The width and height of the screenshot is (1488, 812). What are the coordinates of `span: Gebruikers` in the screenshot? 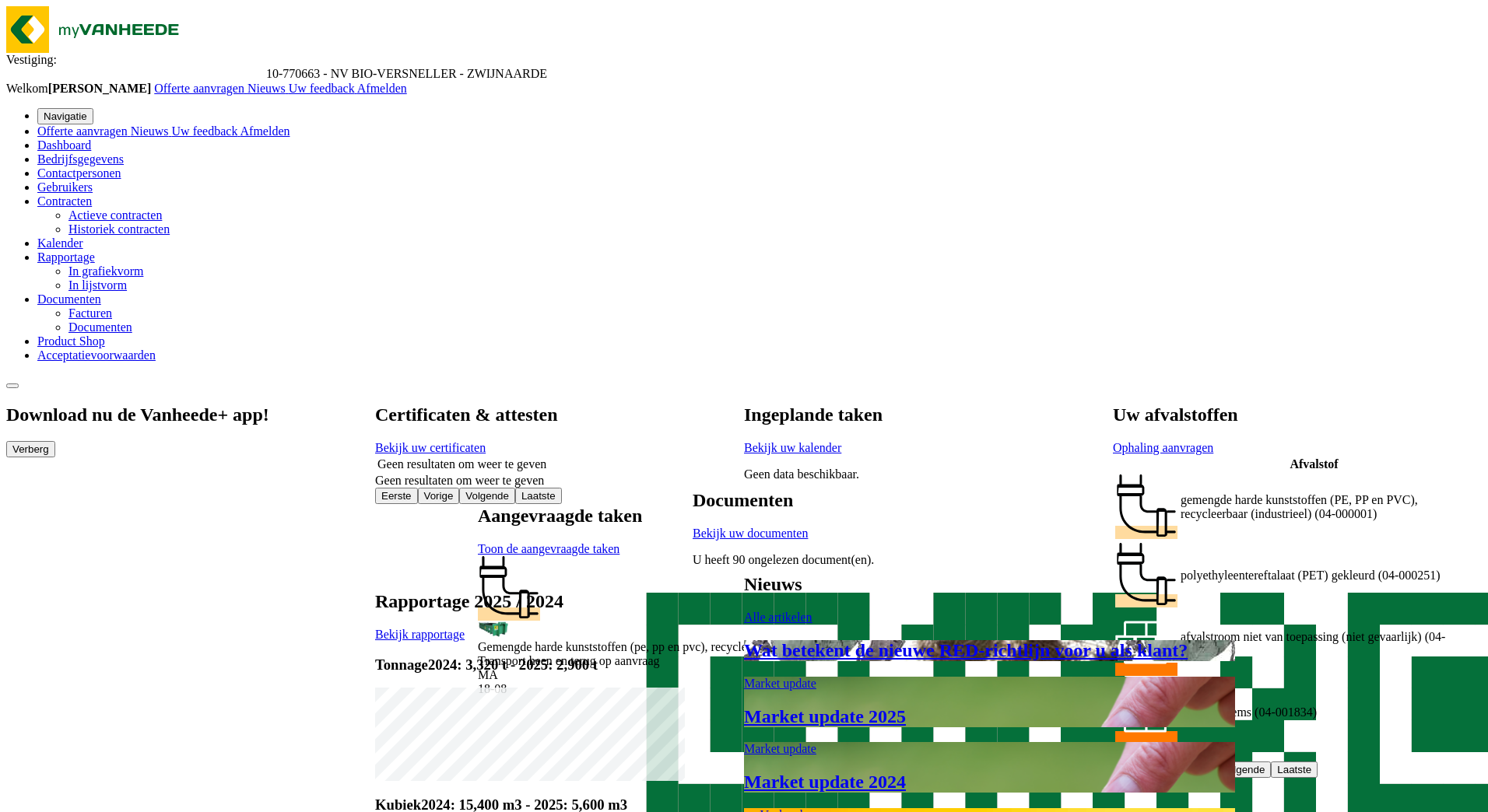 It's located at (65, 187).